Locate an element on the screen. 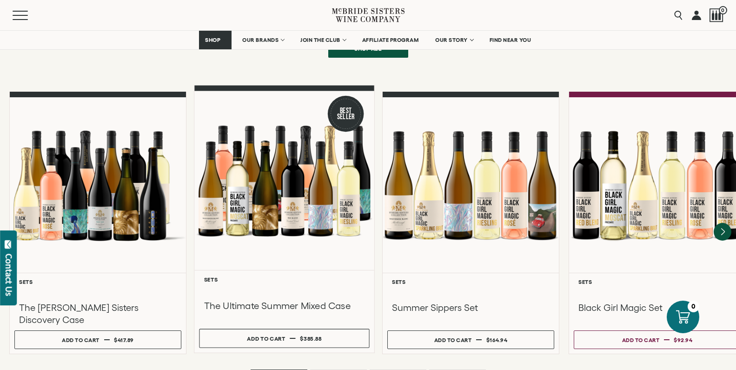 The image size is (736, 370). a: Summer Sippers Set Sets Summer Sippers Set Add to cart $164.94 is located at coordinates (471, 223).